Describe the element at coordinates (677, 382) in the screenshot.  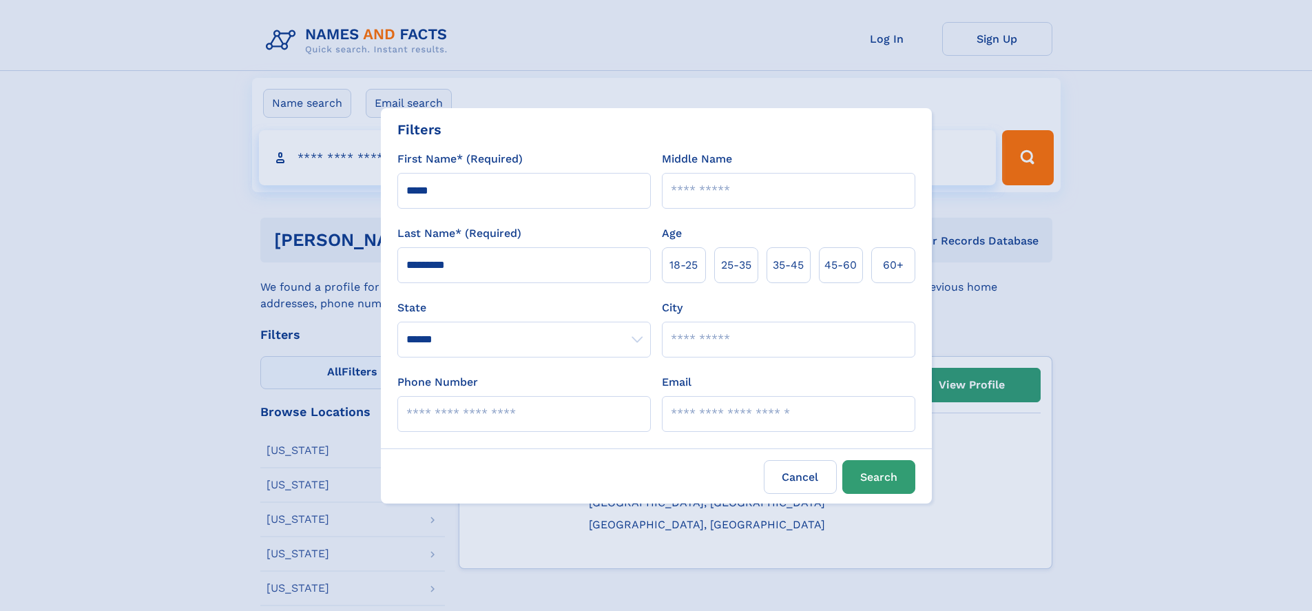
I see `label: Email` at that location.